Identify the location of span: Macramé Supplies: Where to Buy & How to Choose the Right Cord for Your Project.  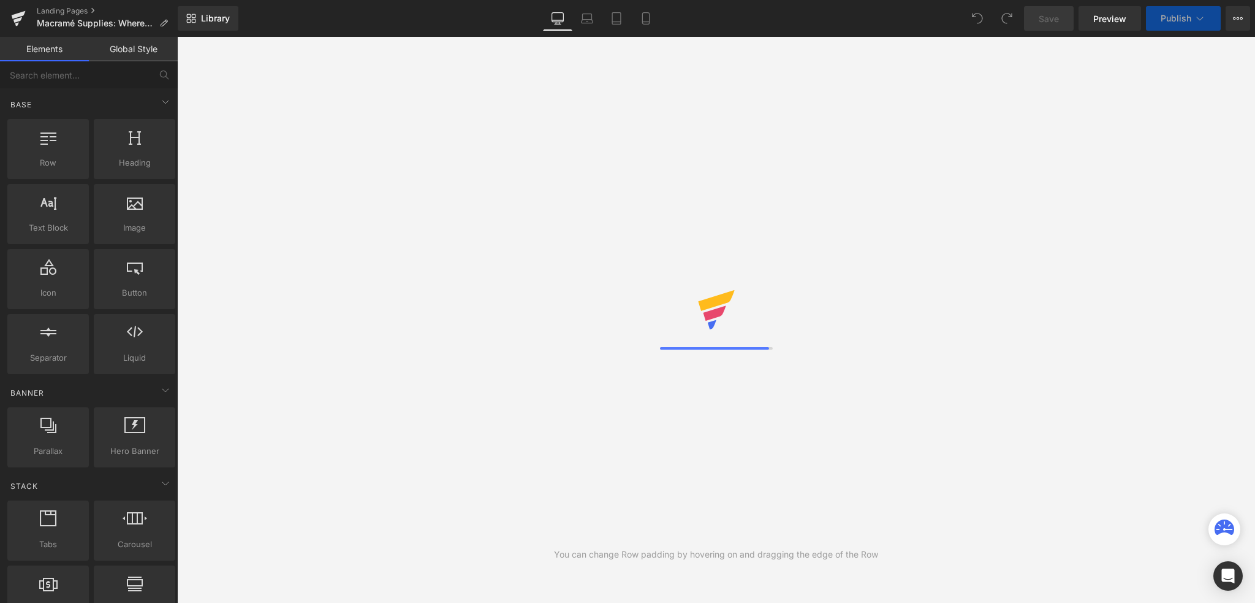
(96, 23).